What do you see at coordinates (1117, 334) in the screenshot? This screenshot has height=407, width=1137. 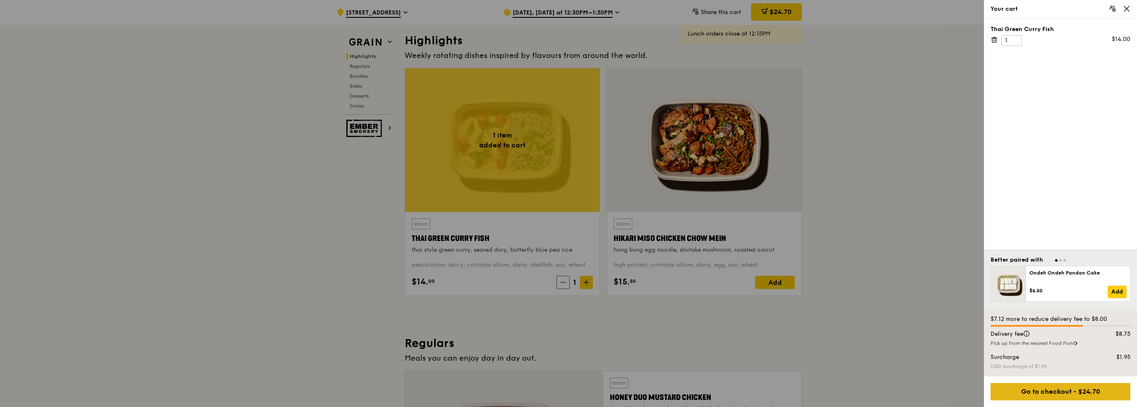 I see `div: $8.75` at bounding box center [1117, 334].